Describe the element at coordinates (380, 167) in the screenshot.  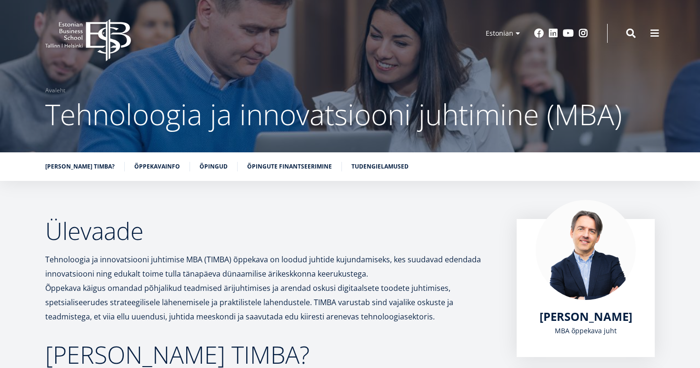
I see `a: Tudengielamused` at that location.